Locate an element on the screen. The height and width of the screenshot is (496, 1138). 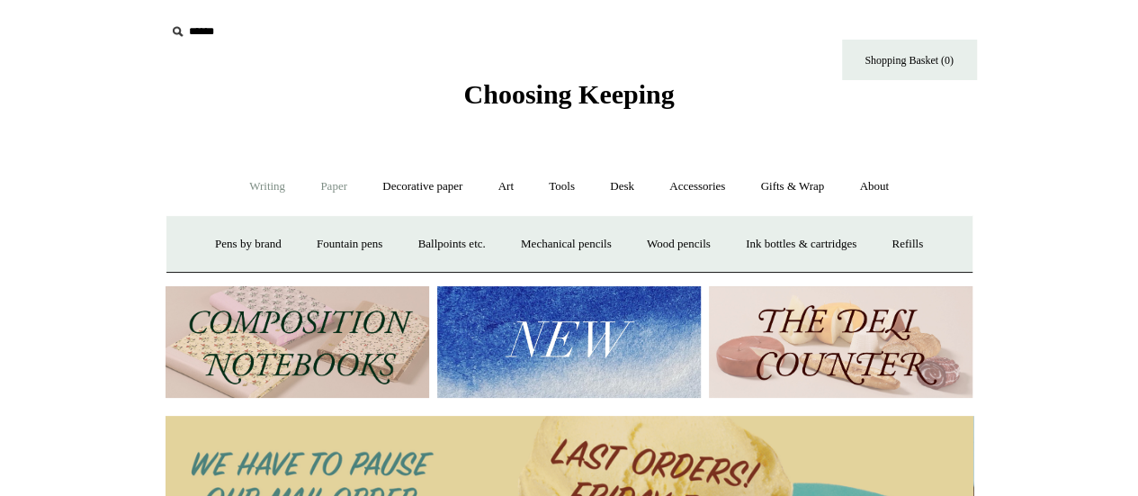
a: Ink bottles & cartridges is located at coordinates (800, 244).